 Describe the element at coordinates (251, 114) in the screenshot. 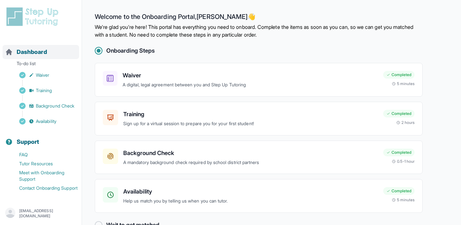

I see `h3: Training` at that location.